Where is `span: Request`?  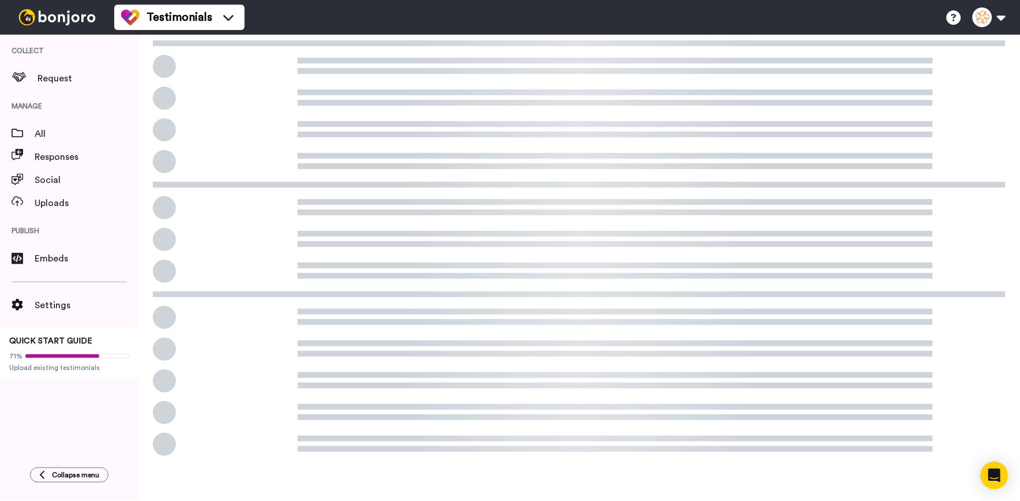
span: Request is located at coordinates (88, 78).